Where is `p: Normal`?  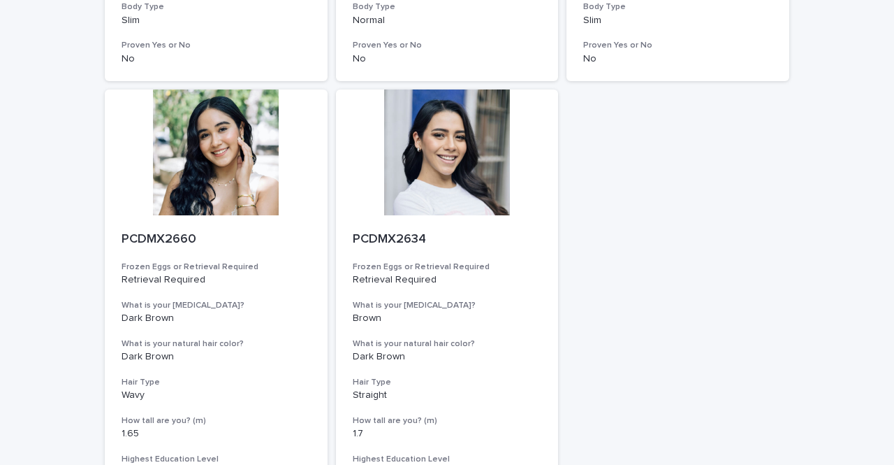
p: Normal is located at coordinates (447, 20).